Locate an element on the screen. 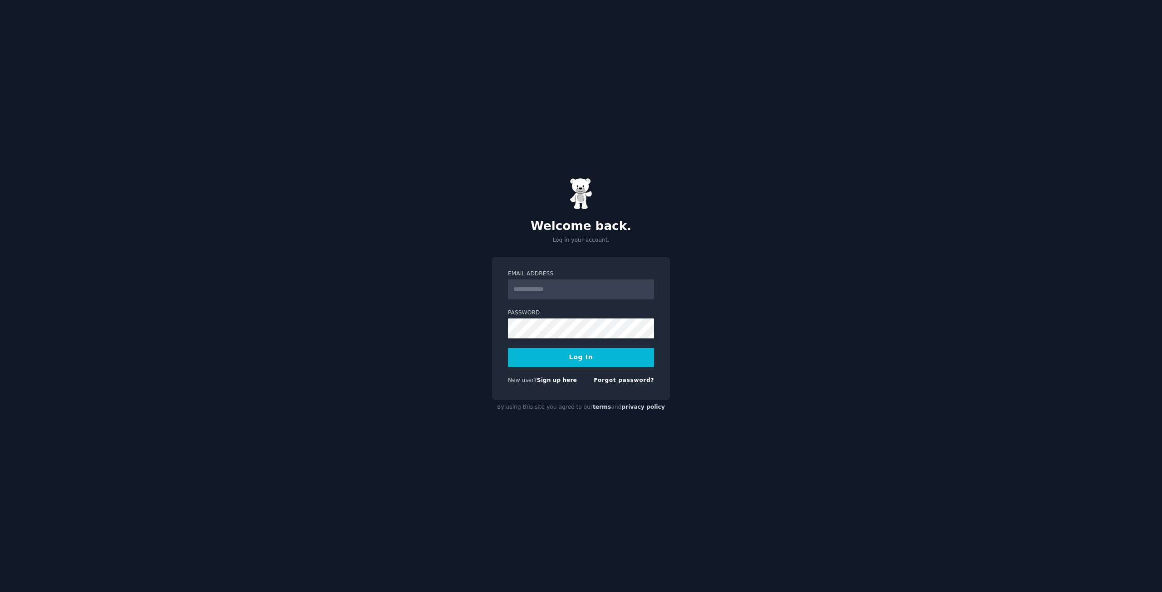  a: terms is located at coordinates (602, 407).